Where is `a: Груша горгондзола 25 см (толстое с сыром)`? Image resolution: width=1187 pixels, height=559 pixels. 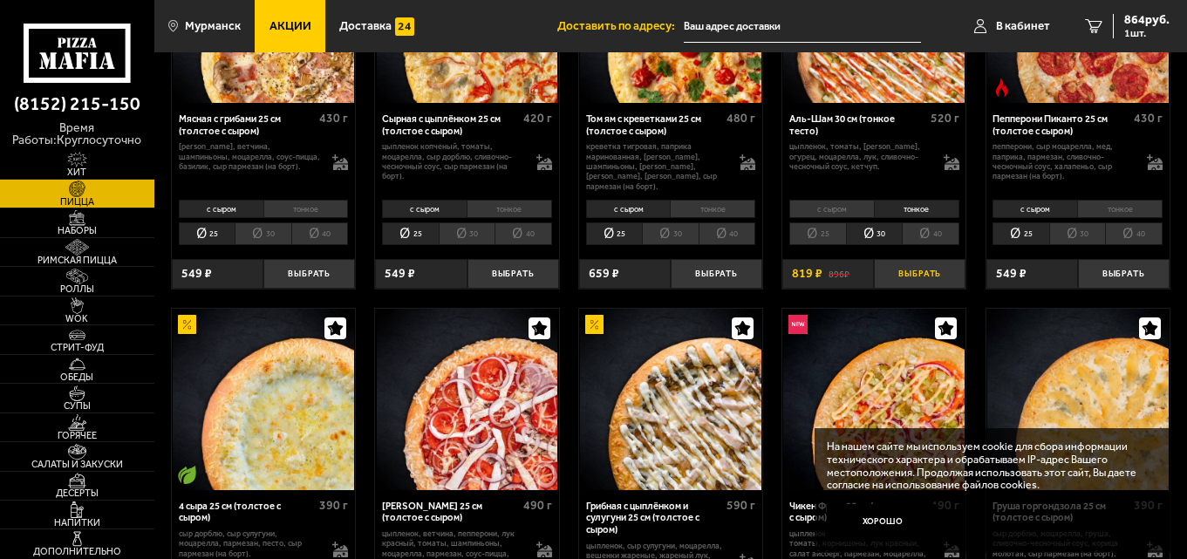
a: Груша горгондзола 25 см (толстое с сыром) is located at coordinates (1078, 399).